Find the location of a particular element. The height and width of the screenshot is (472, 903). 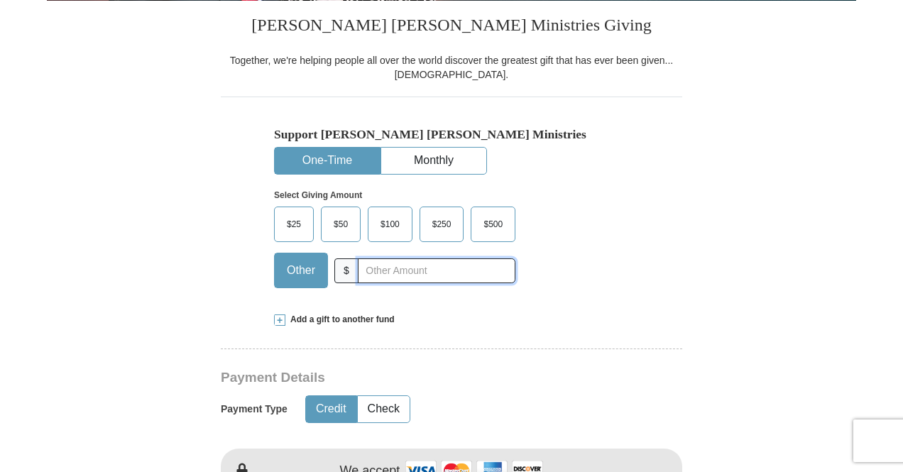

span: $50 is located at coordinates (341, 224).